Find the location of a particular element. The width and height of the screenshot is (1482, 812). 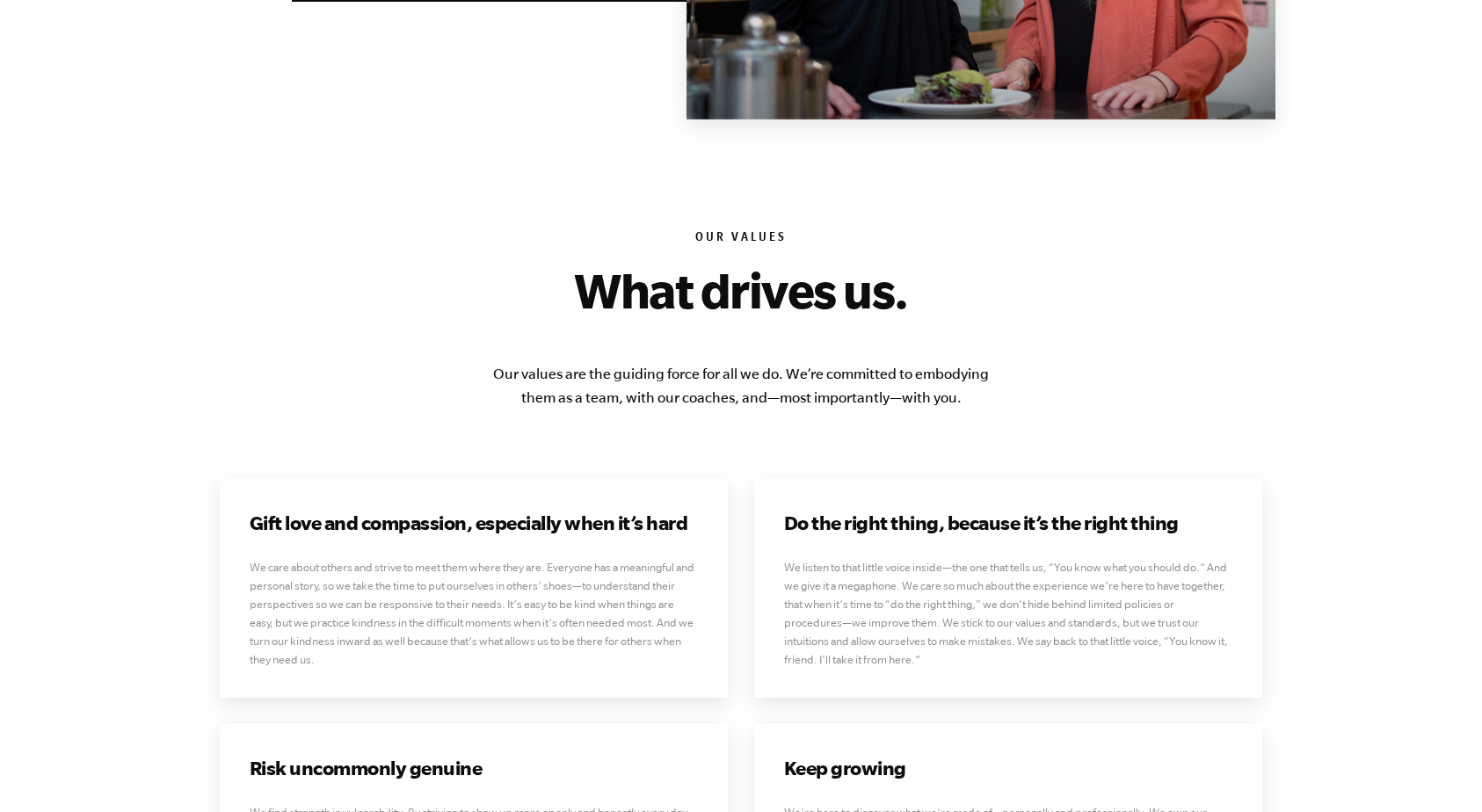

h3: Keep growing is located at coordinates (1008, 768).